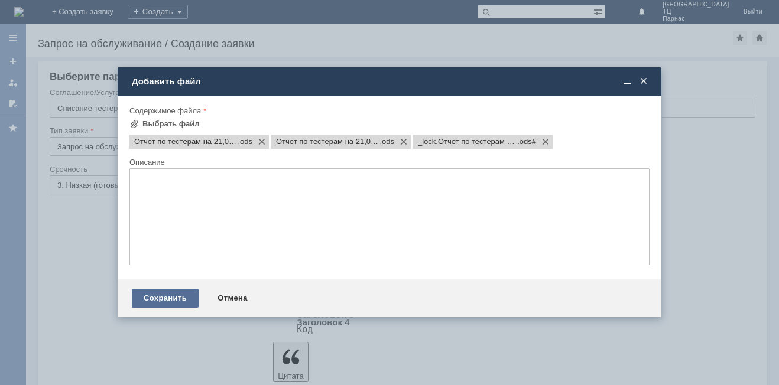 The width and height of the screenshot is (779, 385). Describe the element at coordinates (89, 24) in the screenshot. I see `div: Добрый вечер.Пожалуйста,можно прислать по 1 шт. тестеров из данного файла по списанию тестеров.Фа...` at that location.